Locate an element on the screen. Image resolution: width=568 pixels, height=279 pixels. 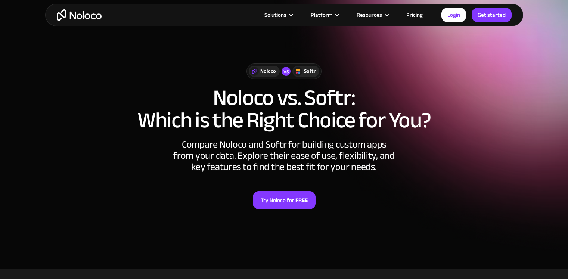
a: Get started is located at coordinates (491, 15).